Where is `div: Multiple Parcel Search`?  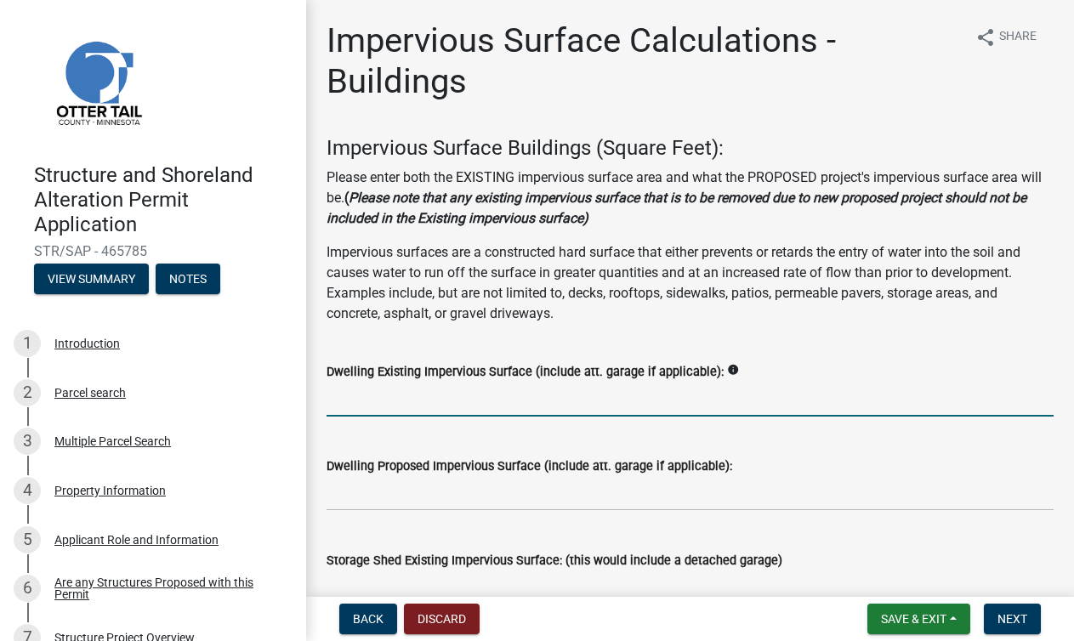
div: Multiple Parcel Search is located at coordinates (112, 441).